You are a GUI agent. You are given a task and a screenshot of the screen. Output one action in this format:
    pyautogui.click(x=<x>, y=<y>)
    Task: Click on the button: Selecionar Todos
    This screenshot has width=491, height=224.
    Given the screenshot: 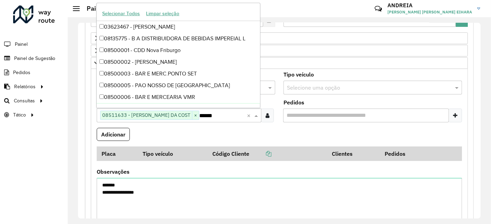 What is the action you would take?
    pyautogui.click(x=121, y=13)
    